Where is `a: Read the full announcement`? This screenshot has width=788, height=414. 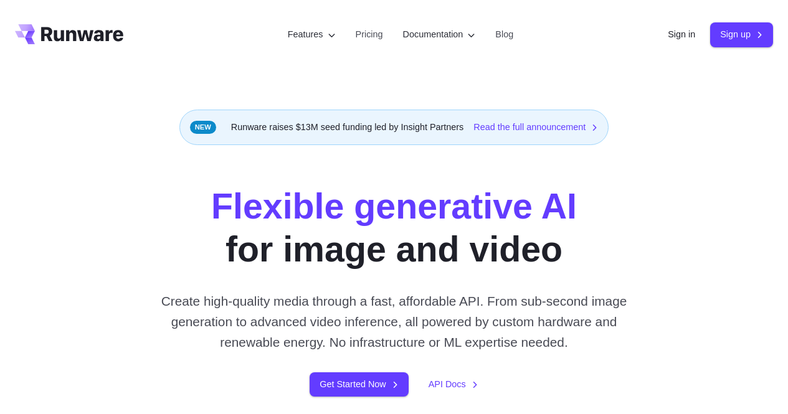 a: Read the full announcement is located at coordinates (536, 127).